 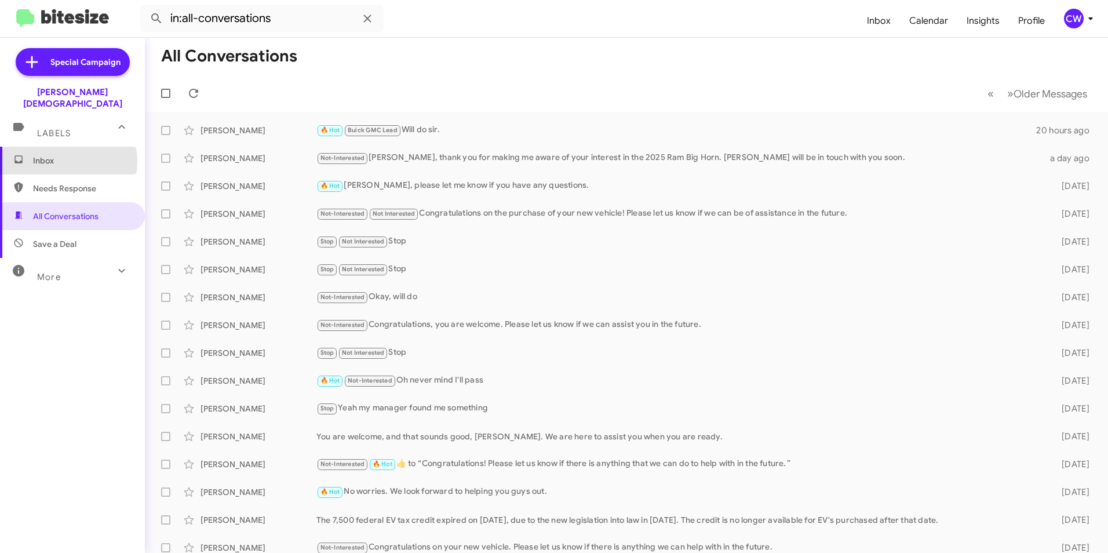 I want to click on input: Search, so click(x=262, y=19).